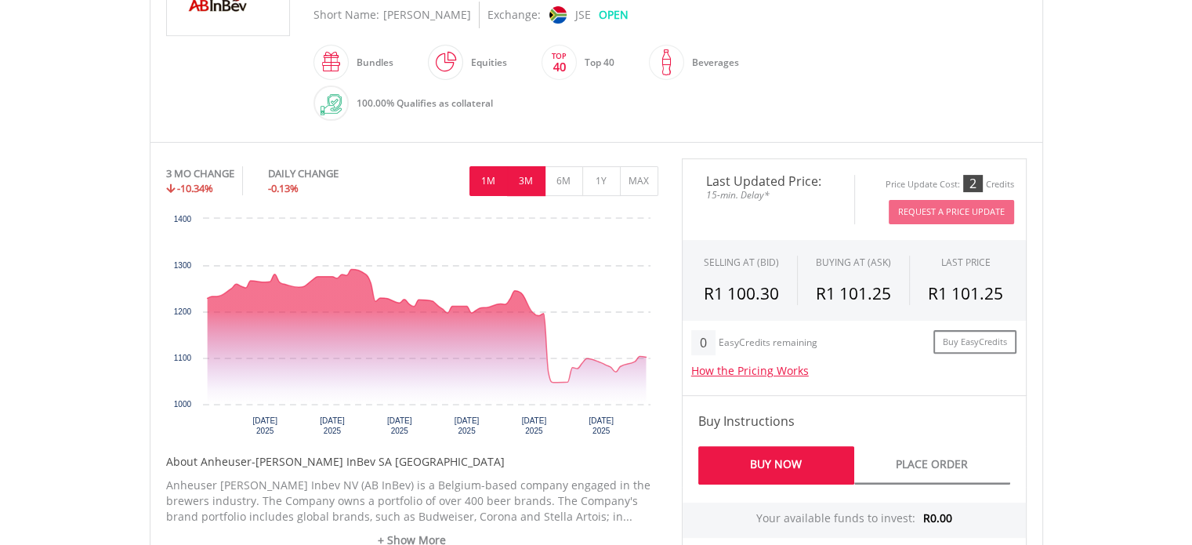 The height and width of the screenshot is (545, 1192). I want to click on span: 100.00% Qualifies as collateral, so click(425, 103).